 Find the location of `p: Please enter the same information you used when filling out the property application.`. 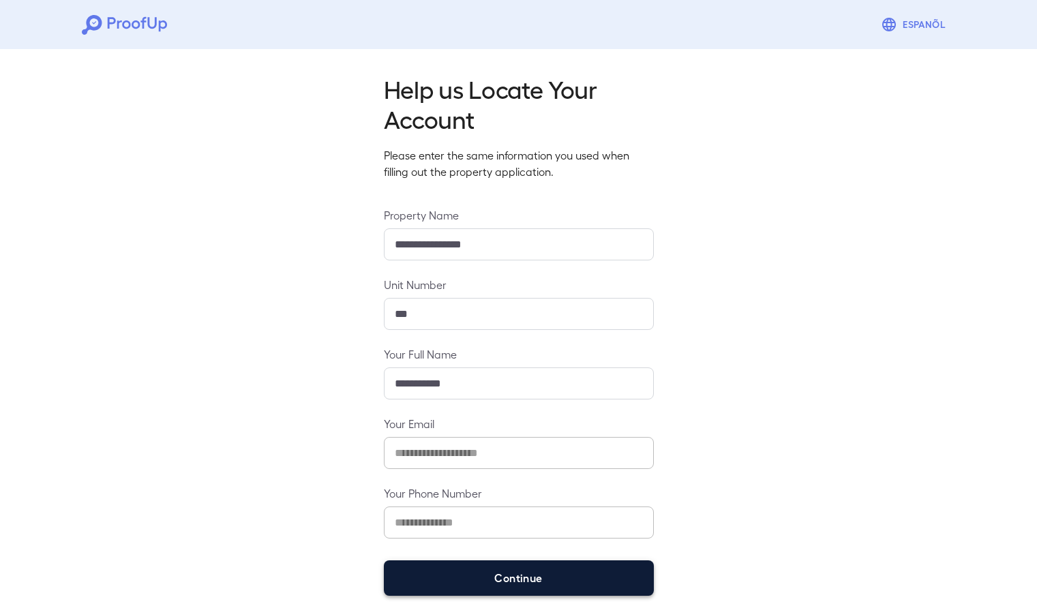

p: Please enter the same information you used when filling out the property application. is located at coordinates (519, 164).